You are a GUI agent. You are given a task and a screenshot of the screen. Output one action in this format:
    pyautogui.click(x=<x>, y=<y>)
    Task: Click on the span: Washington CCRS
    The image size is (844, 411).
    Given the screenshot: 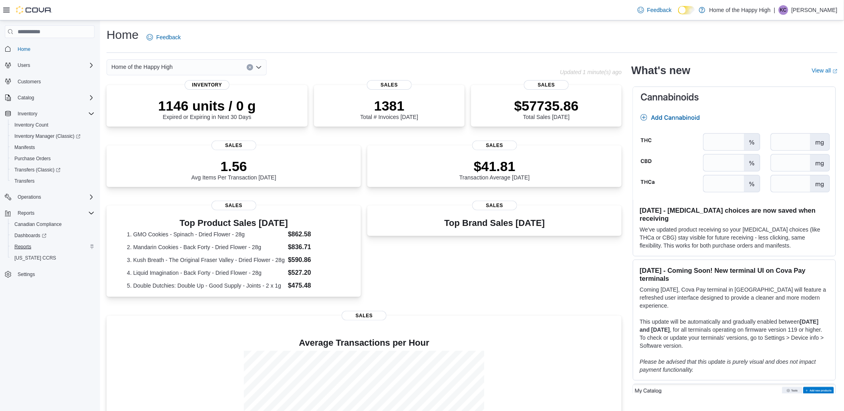 What is the action you would take?
    pyautogui.click(x=53, y=258)
    